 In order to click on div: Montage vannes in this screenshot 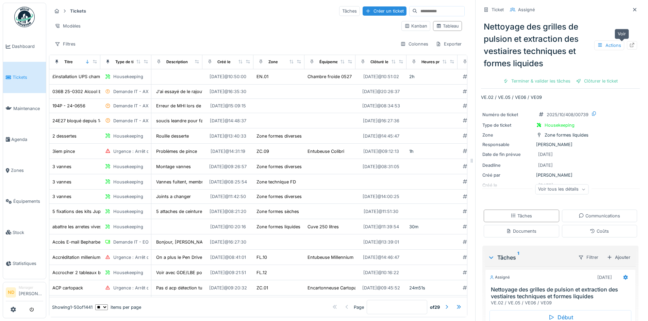, I will do `click(173, 167)`.